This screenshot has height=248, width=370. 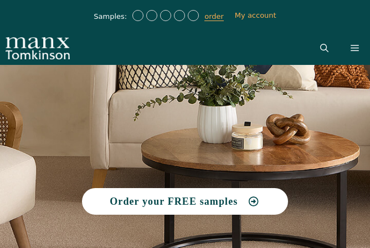 I want to click on a: order, so click(x=214, y=17).